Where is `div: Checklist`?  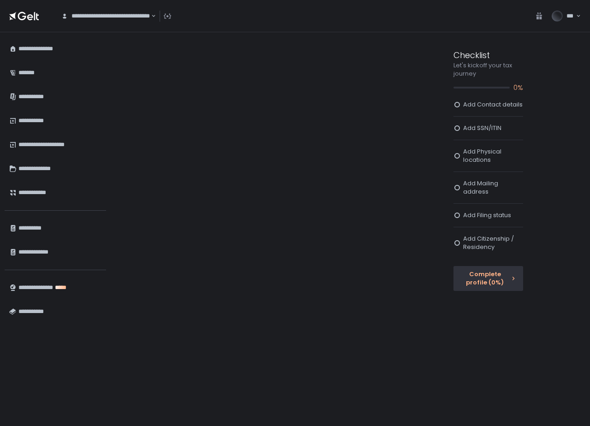 div: Checklist is located at coordinates (488, 55).